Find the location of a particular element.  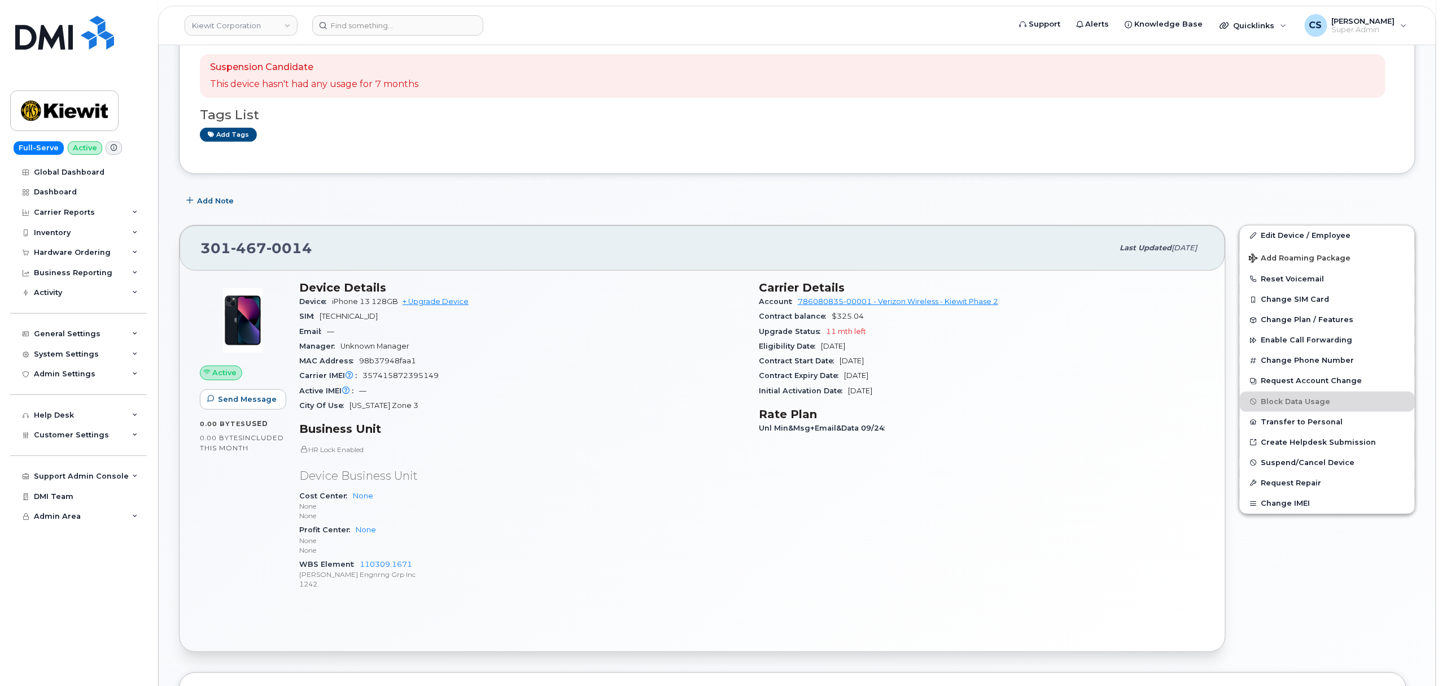

span: Upgrade Status is located at coordinates (792, 331).